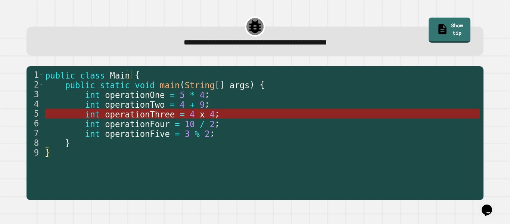 This screenshot has height=224, width=510. Describe the element at coordinates (144, 85) in the screenshot. I see `span: void` at that location.